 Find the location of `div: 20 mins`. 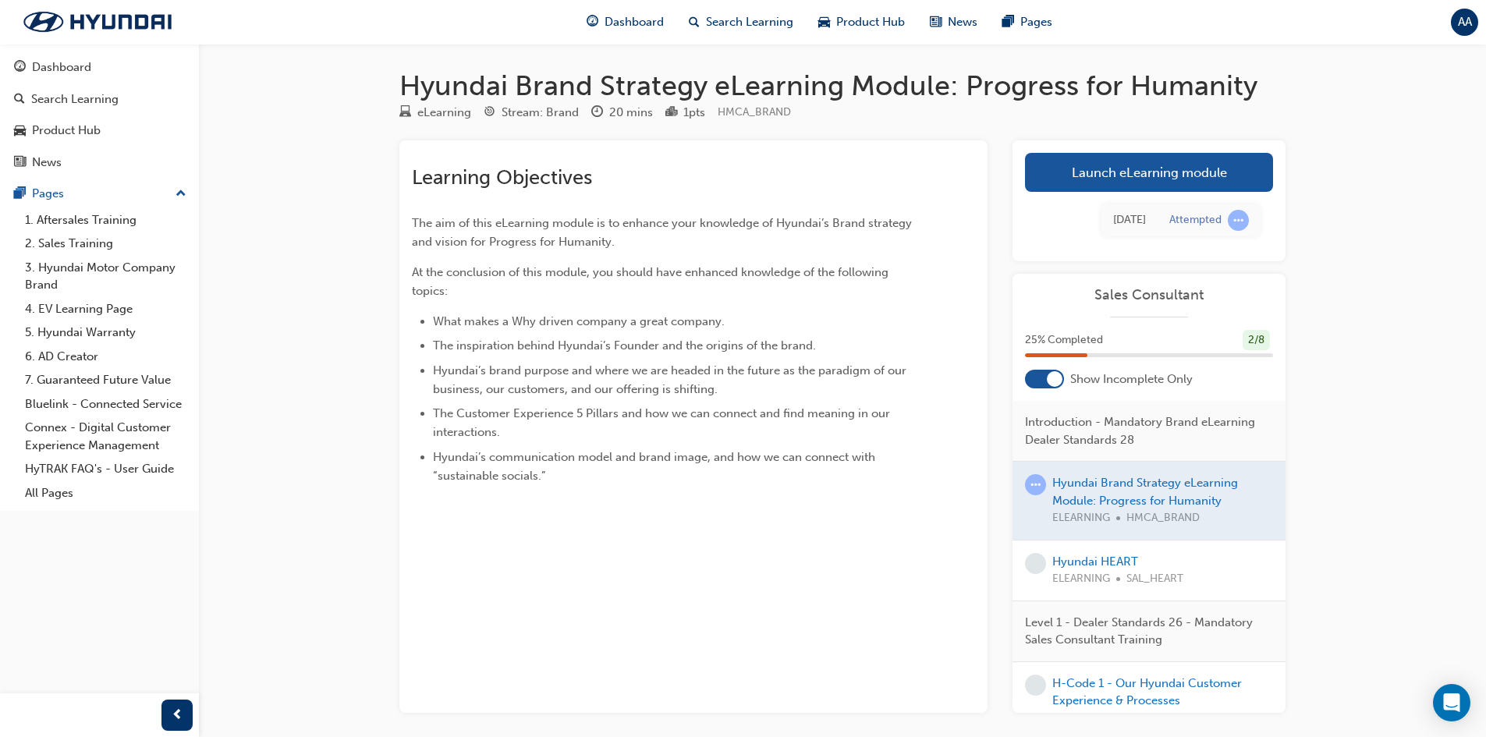

div: 20 mins is located at coordinates (631, 112).